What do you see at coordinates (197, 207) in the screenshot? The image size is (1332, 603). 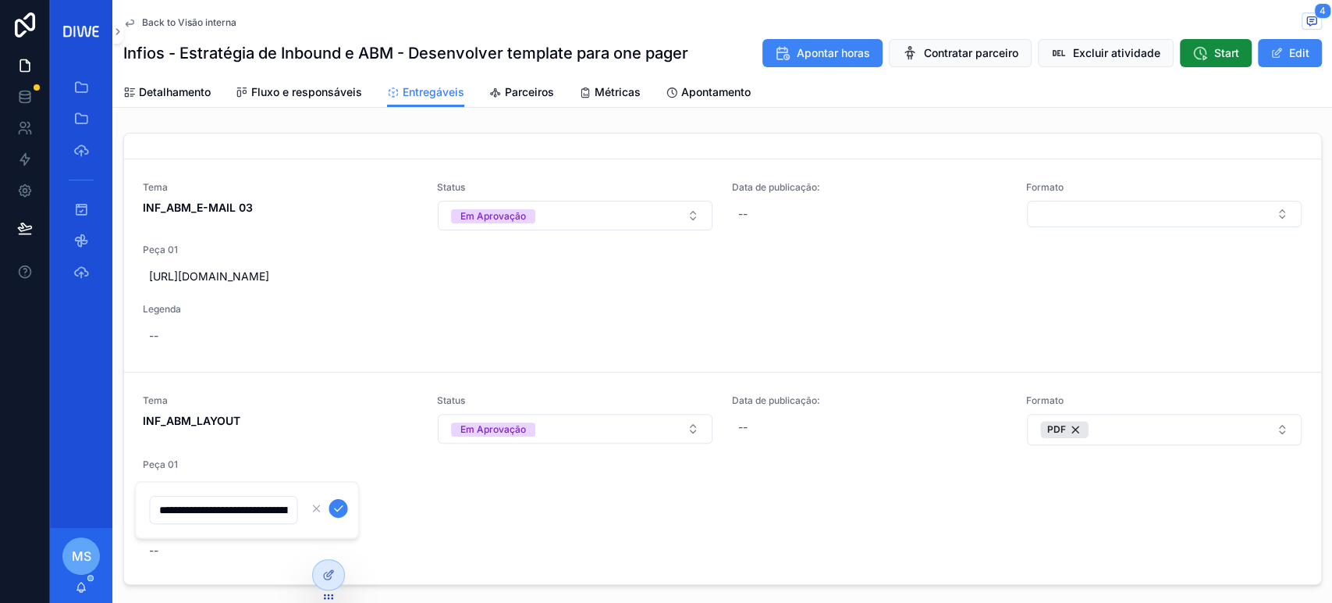 I see `strong: INF_ABM_E-MAIL 03` at bounding box center [197, 207].